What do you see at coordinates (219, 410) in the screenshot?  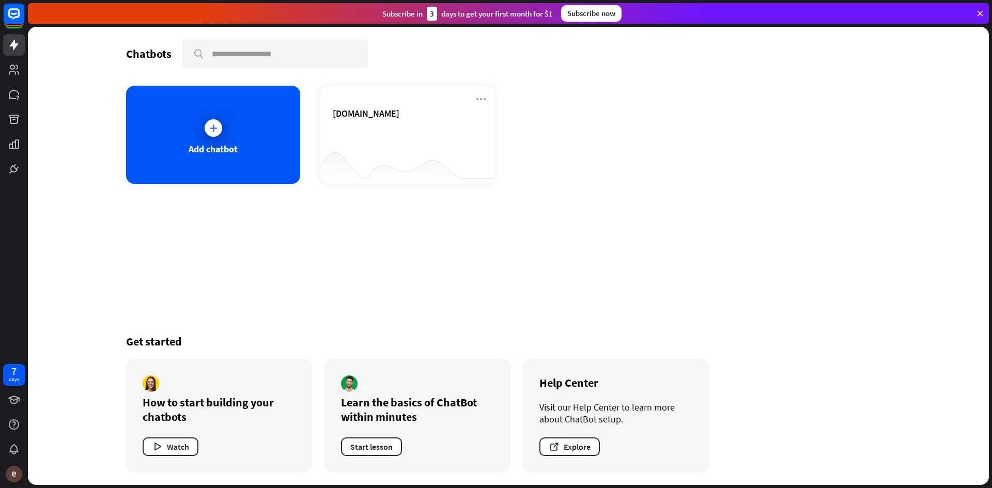 I see `div: How to start building your chatbots` at bounding box center [219, 410].